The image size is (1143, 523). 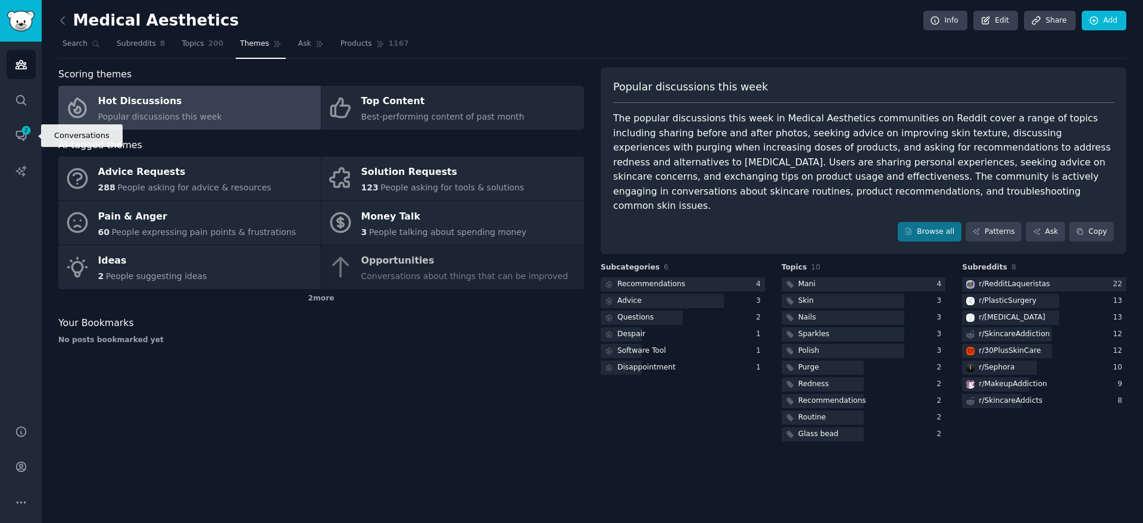 What do you see at coordinates (683, 285) in the screenshot?
I see `a: Recommendations4` at bounding box center [683, 285].